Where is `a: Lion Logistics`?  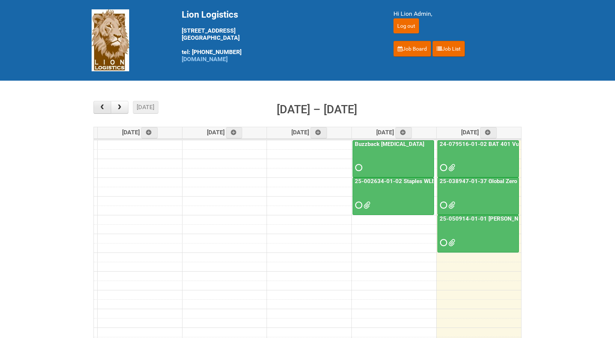 a: Lion Logistics is located at coordinates (110, 40).